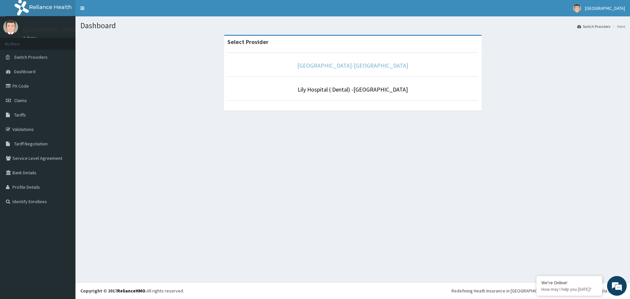 The height and width of the screenshot is (299, 630). I want to click on footer: All rights reserved., so click(352, 290).